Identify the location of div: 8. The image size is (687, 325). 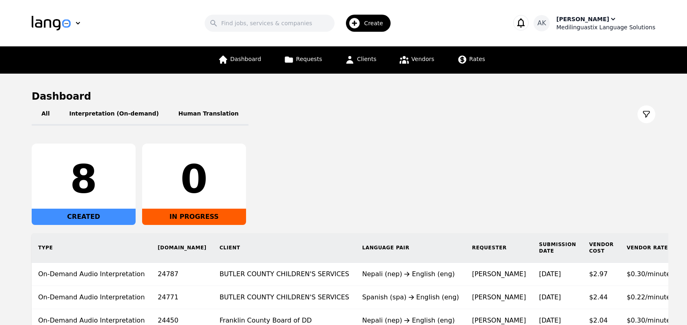
(84, 179).